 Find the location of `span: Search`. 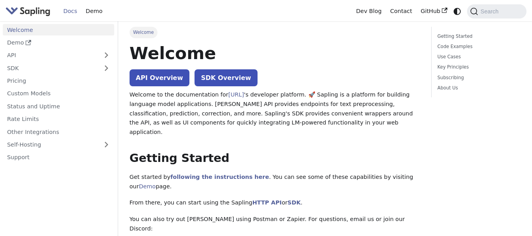

span: Search is located at coordinates (491, 11).